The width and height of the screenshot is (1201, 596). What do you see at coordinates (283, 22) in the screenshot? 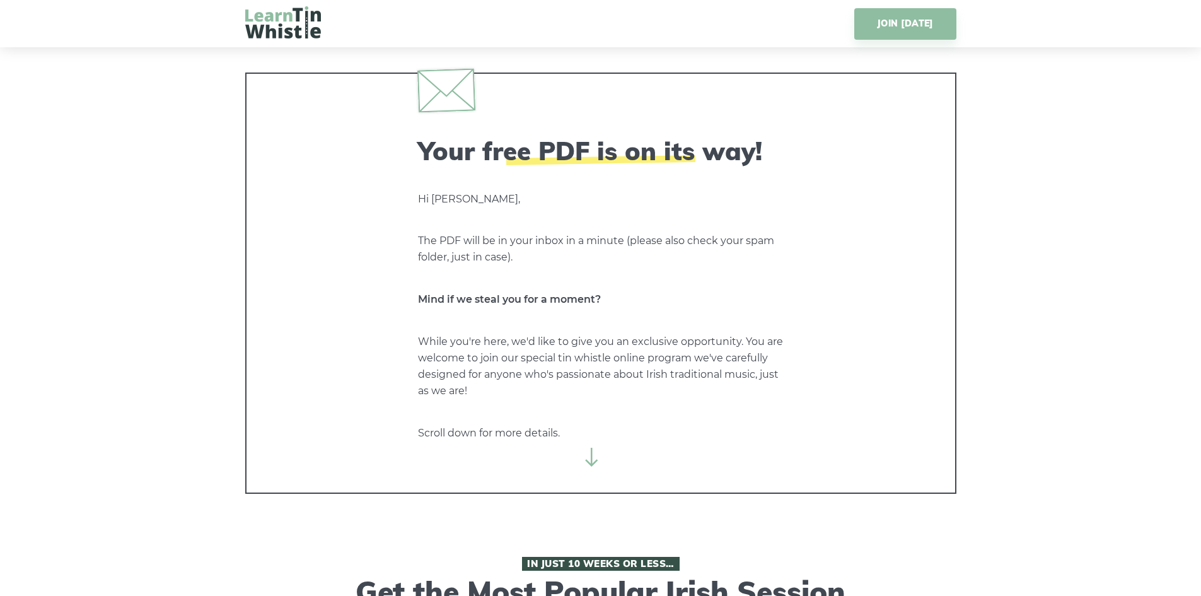
I see `img: LearnTinWhistle.com` at bounding box center [283, 22].